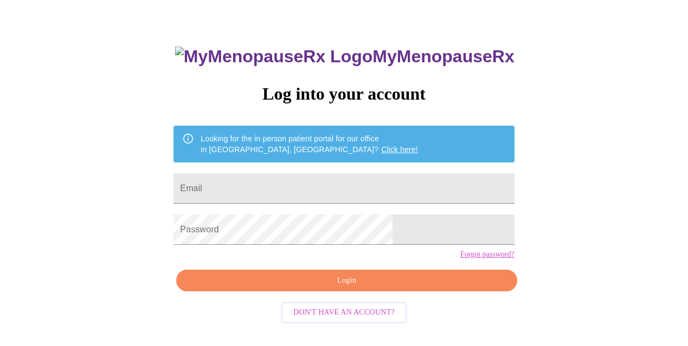 This screenshot has height=346, width=688. Describe the element at coordinates (487, 255) in the screenshot. I see `a: Forgot password?` at that location.